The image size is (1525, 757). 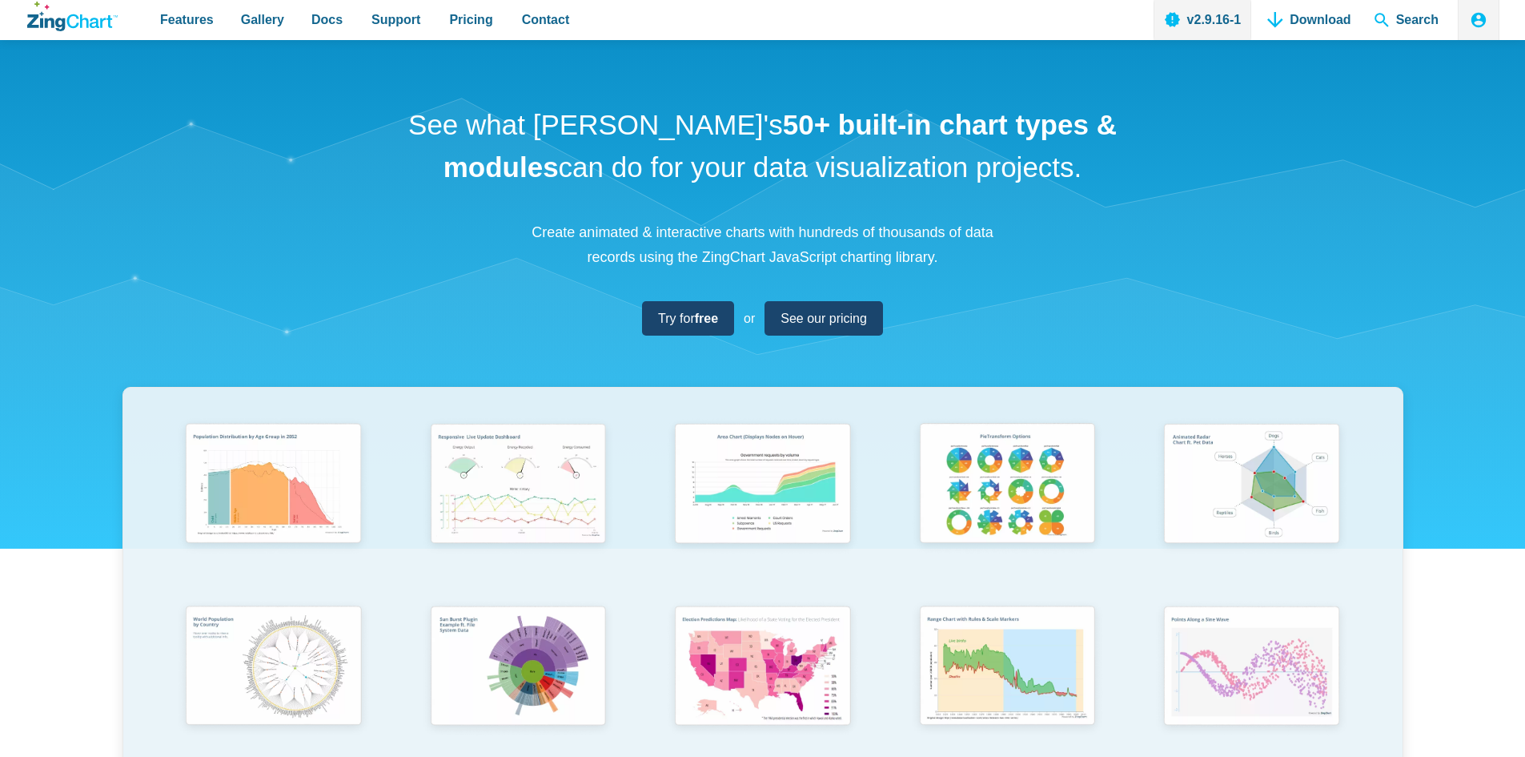 What do you see at coordinates (1251, 485) in the screenshot?
I see `img: Animated Radar Chart ft. Pet Data` at bounding box center [1251, 485].